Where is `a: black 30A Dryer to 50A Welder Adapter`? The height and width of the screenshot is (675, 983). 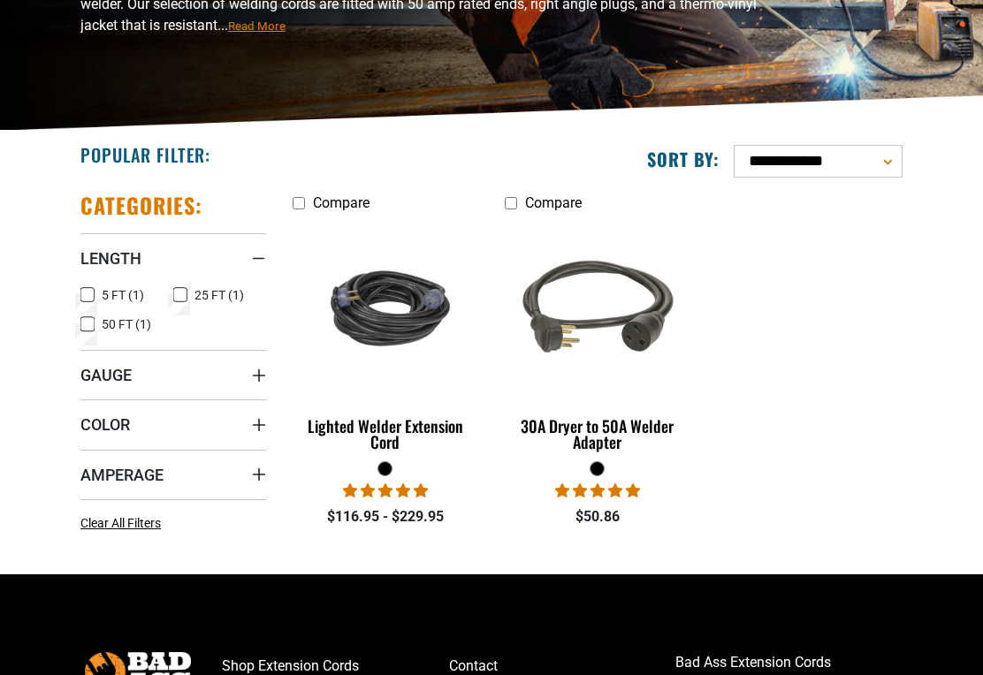 a: black 30A Dryer to 50A Welder Adapter is located at coordinates (597, 340).